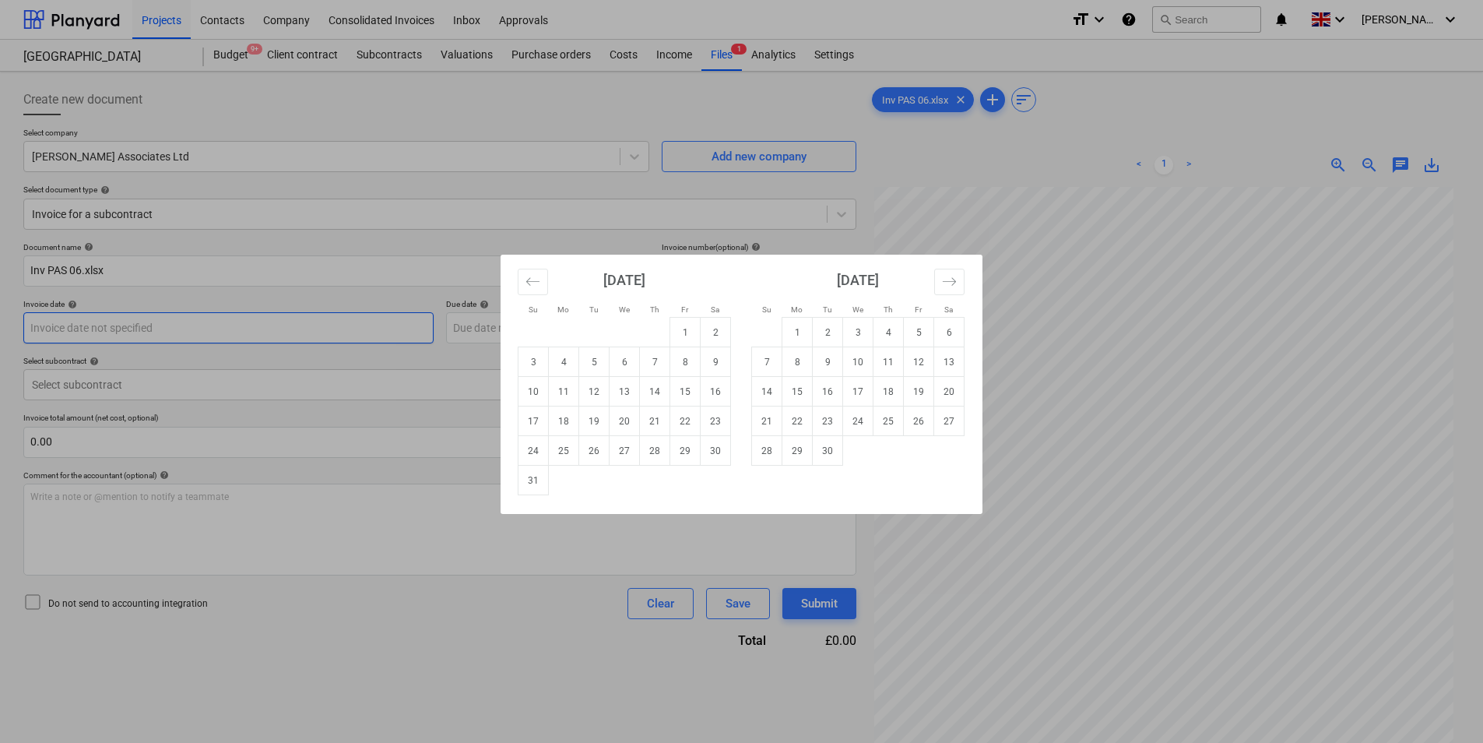  I want to click on td: Saturday, August 30, 2025, so click(715, 451).